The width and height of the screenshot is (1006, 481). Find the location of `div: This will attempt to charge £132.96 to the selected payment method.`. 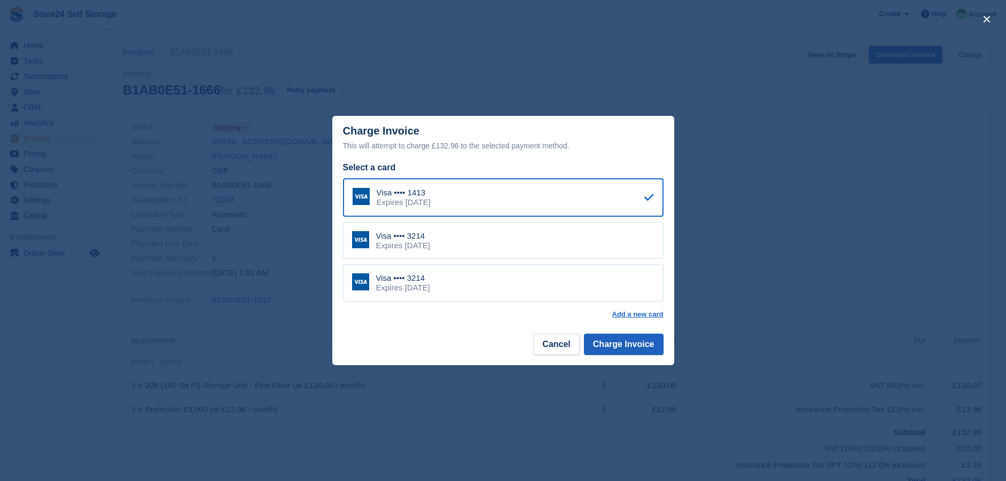

div: This will attempt to charge £132.96 to the selected payment method. is located at coordinates (503, 146).